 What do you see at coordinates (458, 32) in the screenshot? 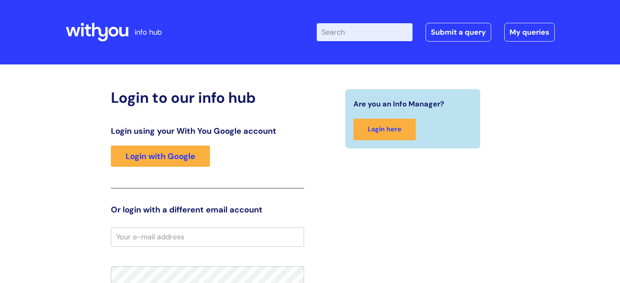
I see `a: Submit a query` at bounding box center [458, 32].